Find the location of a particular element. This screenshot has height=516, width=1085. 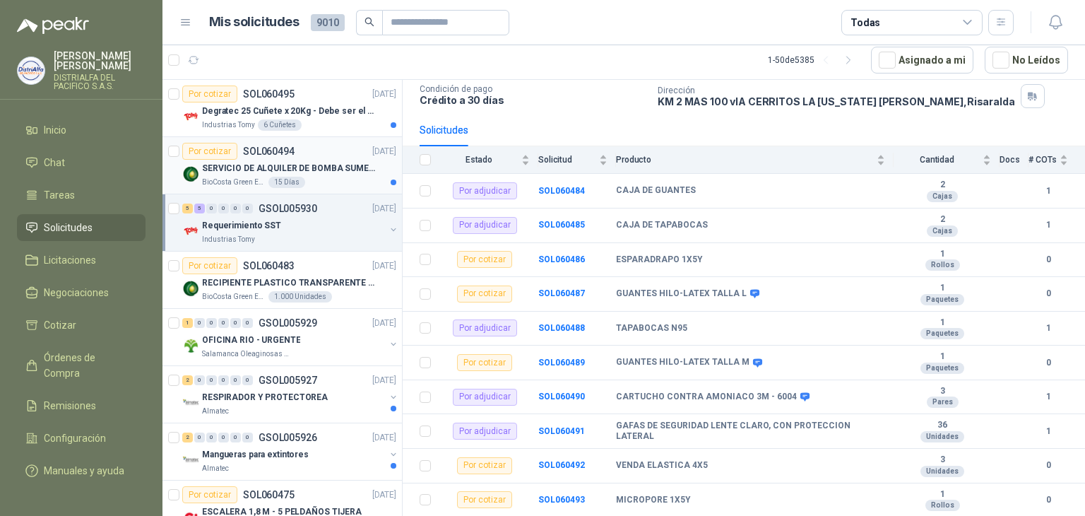

p: Mangueras para extintores is located at coordinates (255, 454).